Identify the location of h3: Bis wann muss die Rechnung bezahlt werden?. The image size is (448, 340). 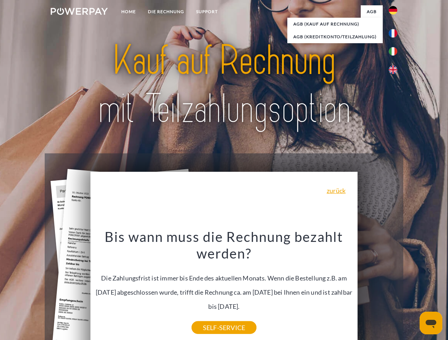
(224, 245).